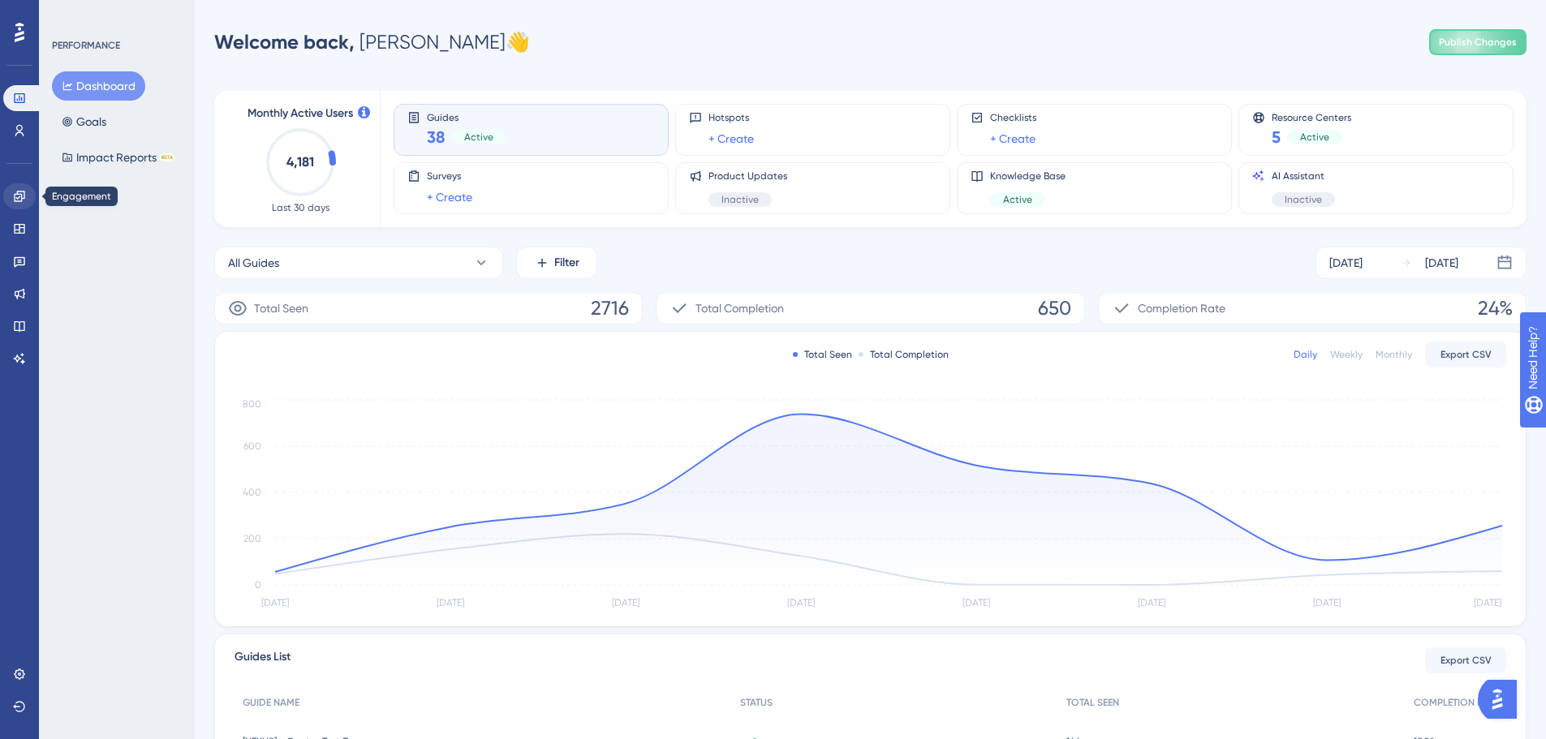  Describe the element at coordinates (258, 585) in the screenshot. I see `tspan: 0` at that location.